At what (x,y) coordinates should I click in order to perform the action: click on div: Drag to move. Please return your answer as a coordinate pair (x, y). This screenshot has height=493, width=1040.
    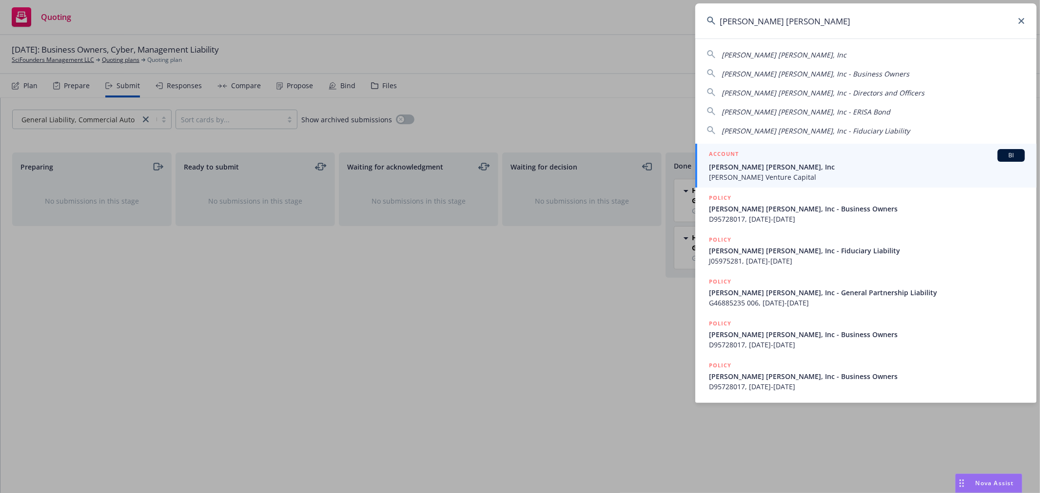
    Looking at the image, I should click on (961, 484).